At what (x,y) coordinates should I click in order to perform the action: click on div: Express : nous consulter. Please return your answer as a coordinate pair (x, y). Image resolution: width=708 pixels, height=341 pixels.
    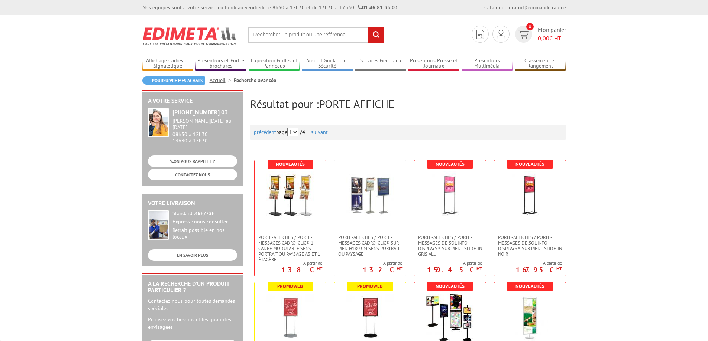
    Looking at the image, I should click on (205, 222).